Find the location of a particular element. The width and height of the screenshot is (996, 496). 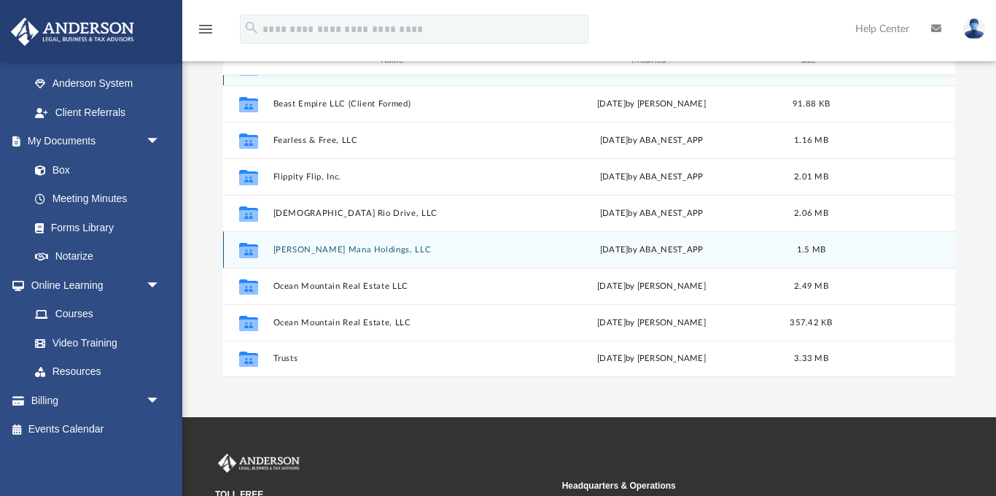

button: Trusts is located at coordinates (397, 359).